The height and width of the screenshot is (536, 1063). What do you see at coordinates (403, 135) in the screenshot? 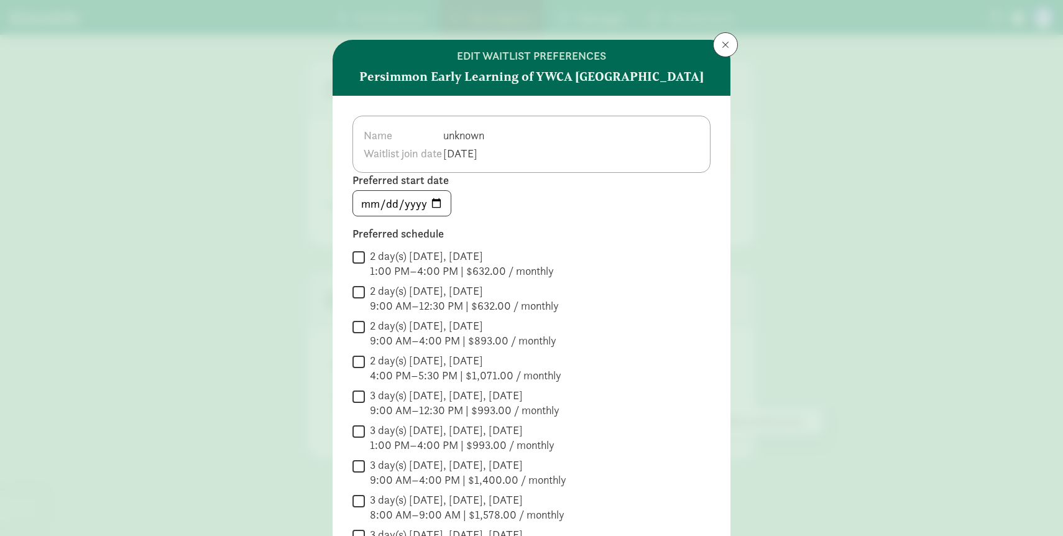
I see `th: Name` at bounding box center [403, 135].